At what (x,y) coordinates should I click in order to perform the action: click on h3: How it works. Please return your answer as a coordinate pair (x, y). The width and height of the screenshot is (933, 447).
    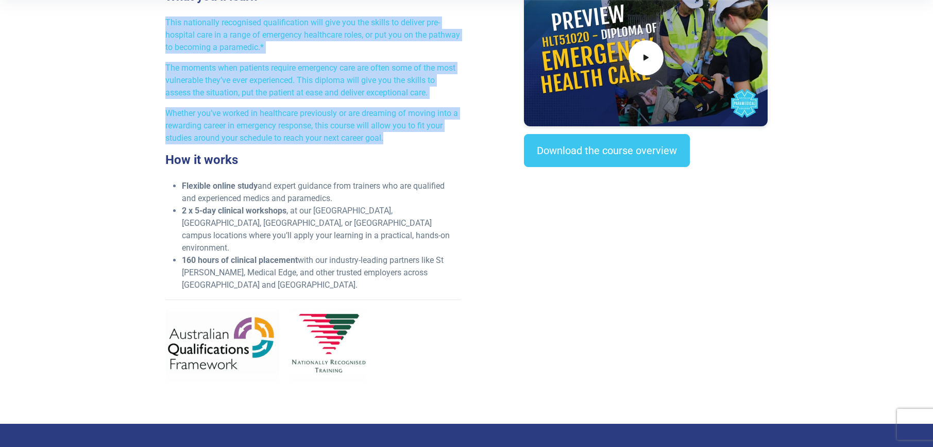
    Looking at the image, I should click on (313, 160).